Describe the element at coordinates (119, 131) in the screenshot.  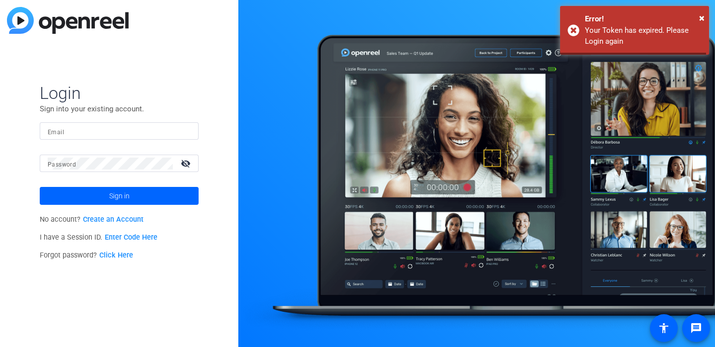
I see `input: Enter Email Address` at that location.